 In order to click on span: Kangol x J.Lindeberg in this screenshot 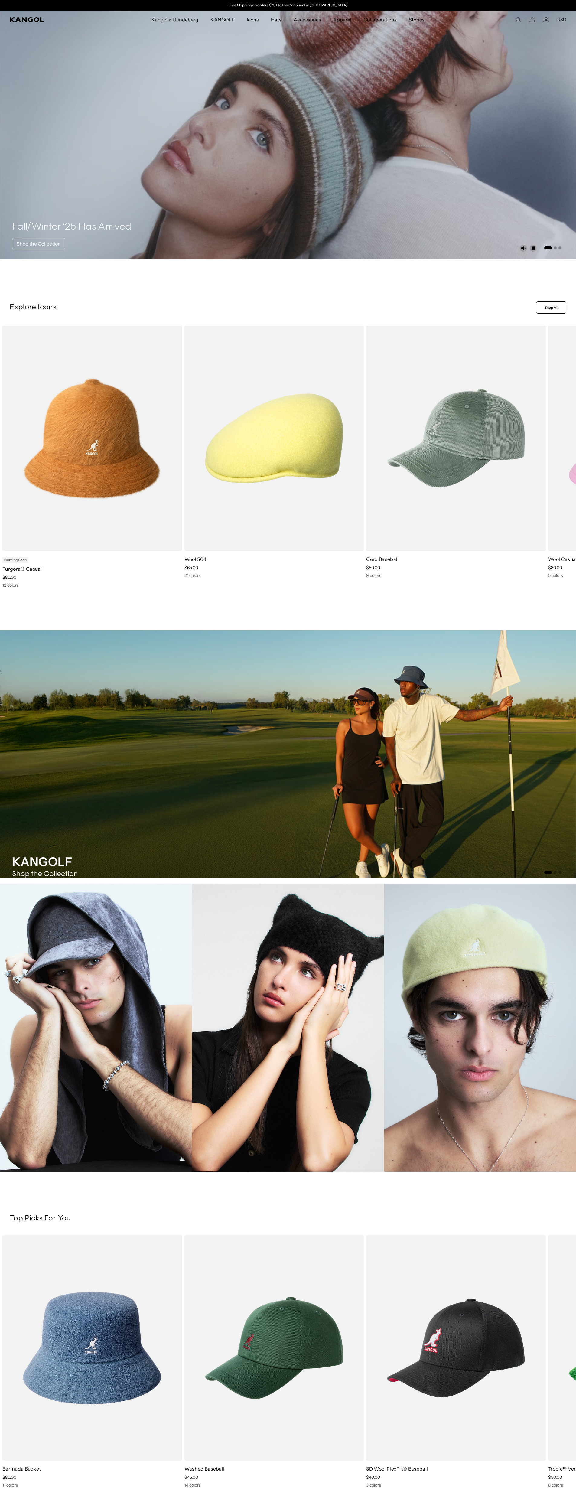, I will do `click(175, 20)`.